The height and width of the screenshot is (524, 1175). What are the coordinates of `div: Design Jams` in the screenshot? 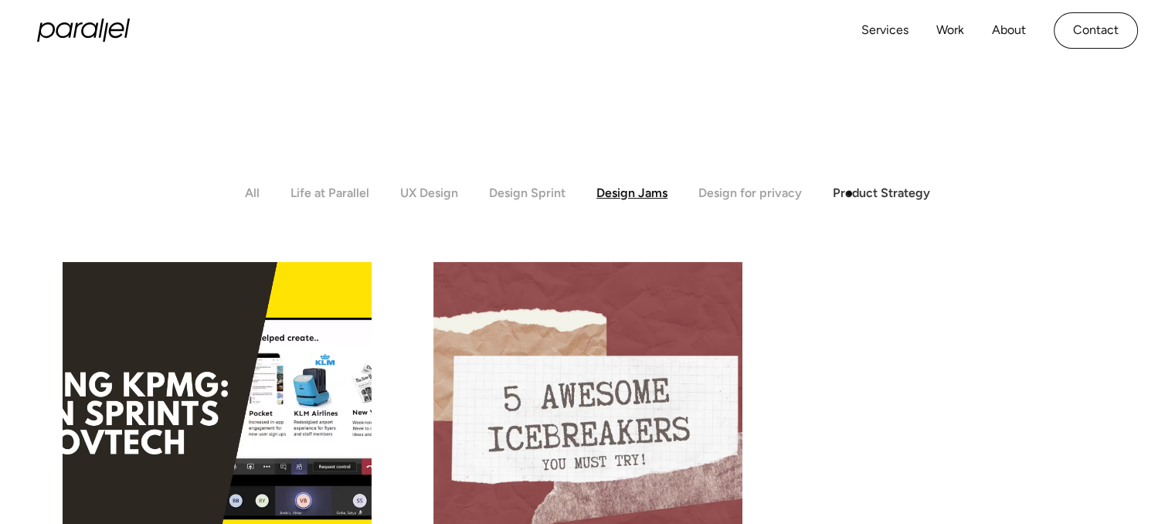 It's located at (632, 192).